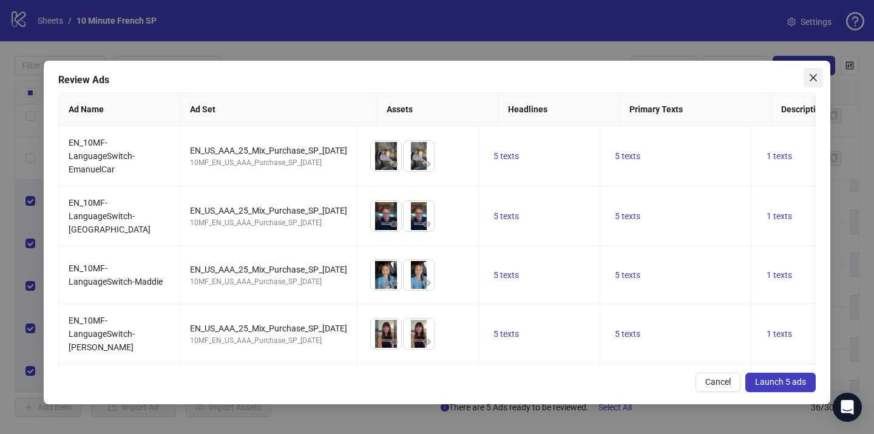  What do you see at coordinates (120, 109) in the screenshot?
I see `th: Ad Name` at bounding box center [120, 109].